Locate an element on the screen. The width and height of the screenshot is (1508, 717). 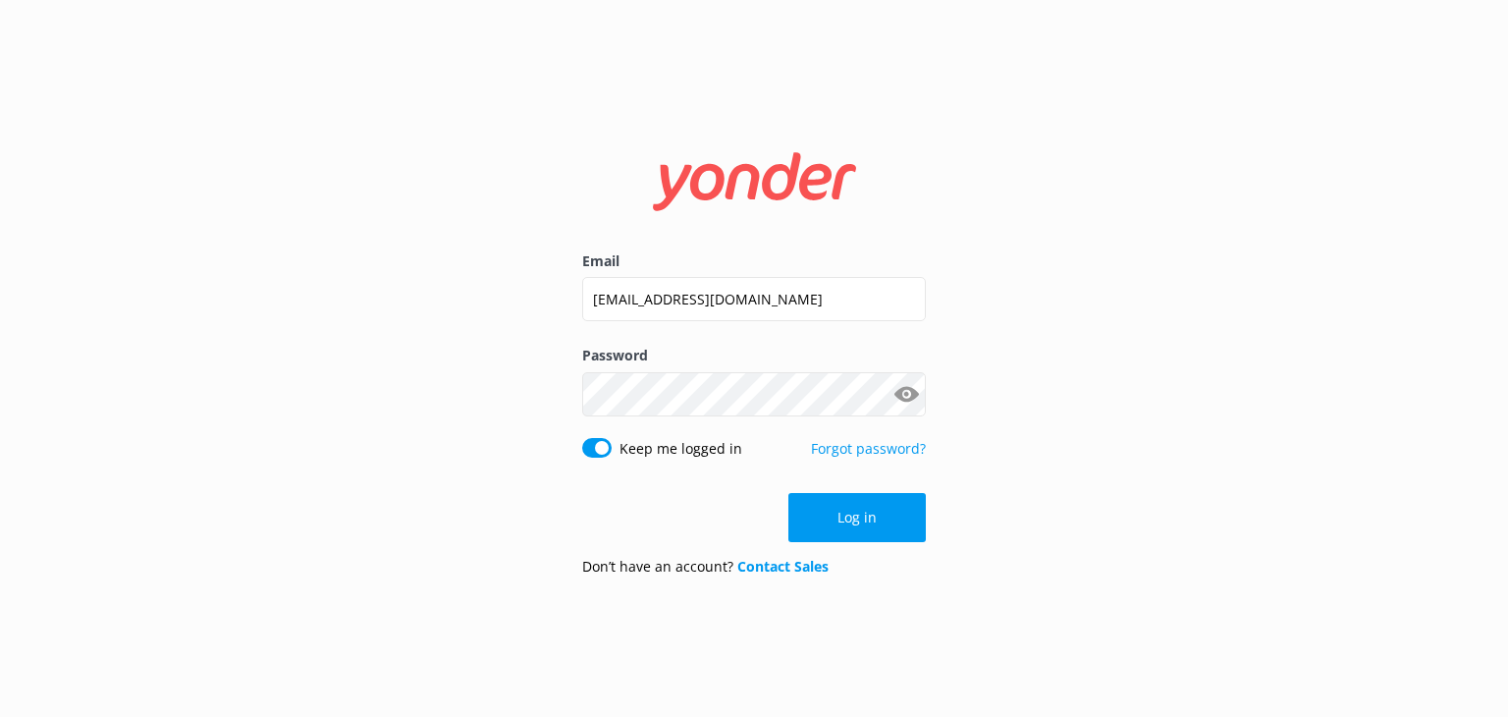
p: Don’t have an account? is located at coordinates (705, 566).